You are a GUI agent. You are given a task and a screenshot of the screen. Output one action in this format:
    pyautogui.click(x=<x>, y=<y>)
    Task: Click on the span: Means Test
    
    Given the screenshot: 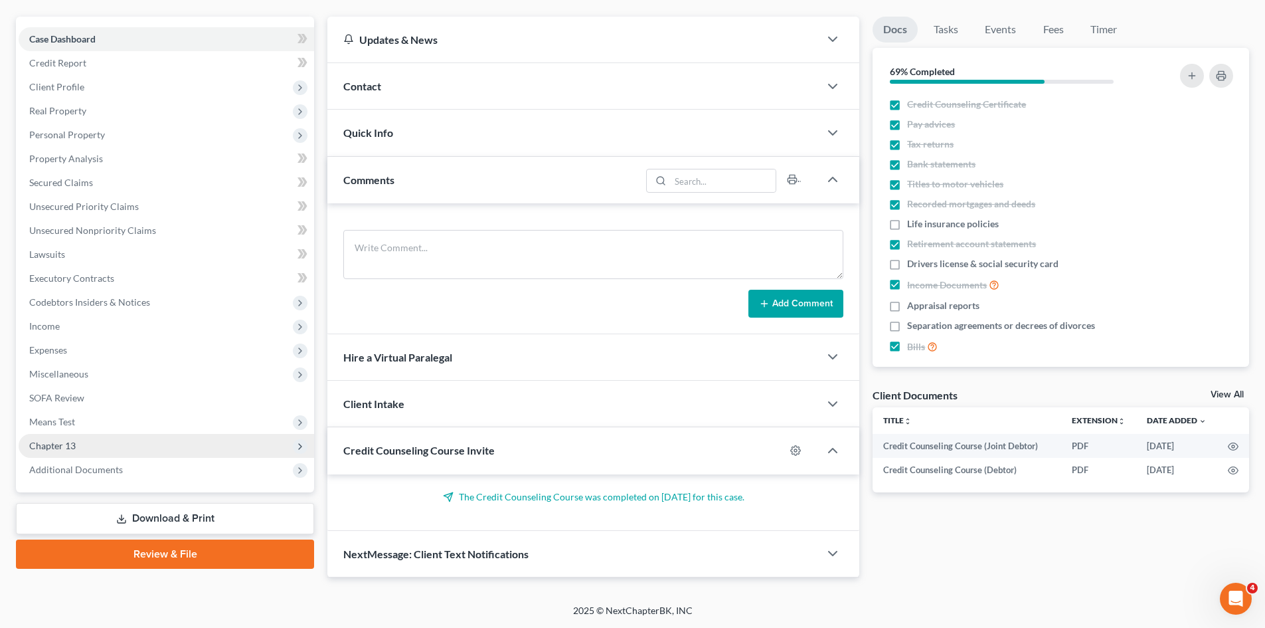 What is the action you would take?
    pyautogui.click(x=52, y=421)
    